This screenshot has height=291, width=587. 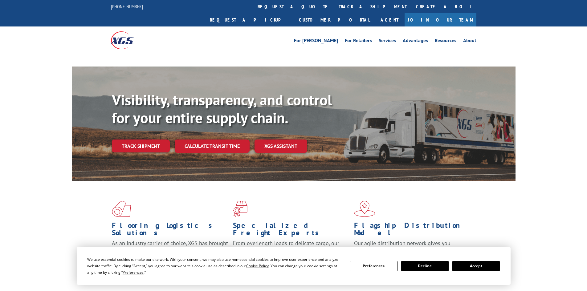 What do you see at coordinates (170, 231) in the screenshot?
I see `h1: Flooring Logistics Solutions` at bounding box center [170, 231].